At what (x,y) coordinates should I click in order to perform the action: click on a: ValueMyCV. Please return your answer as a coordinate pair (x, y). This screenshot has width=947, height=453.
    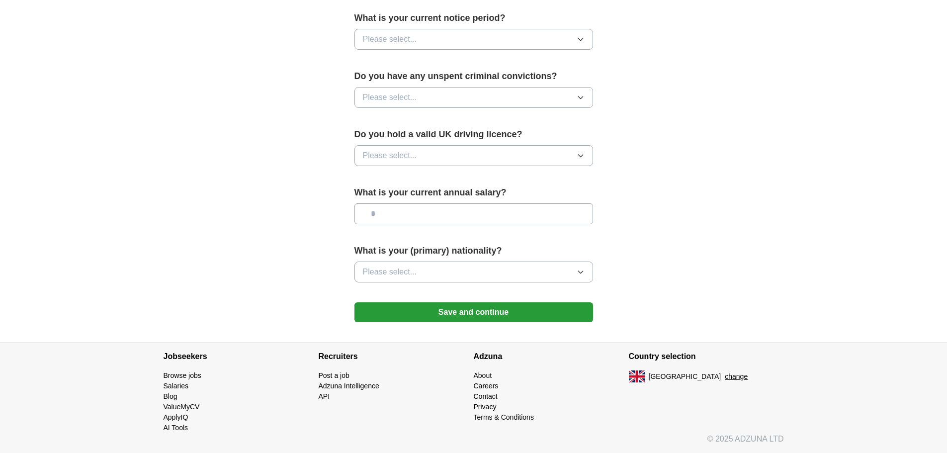
    Looking at the image, I should click on (182, 407).